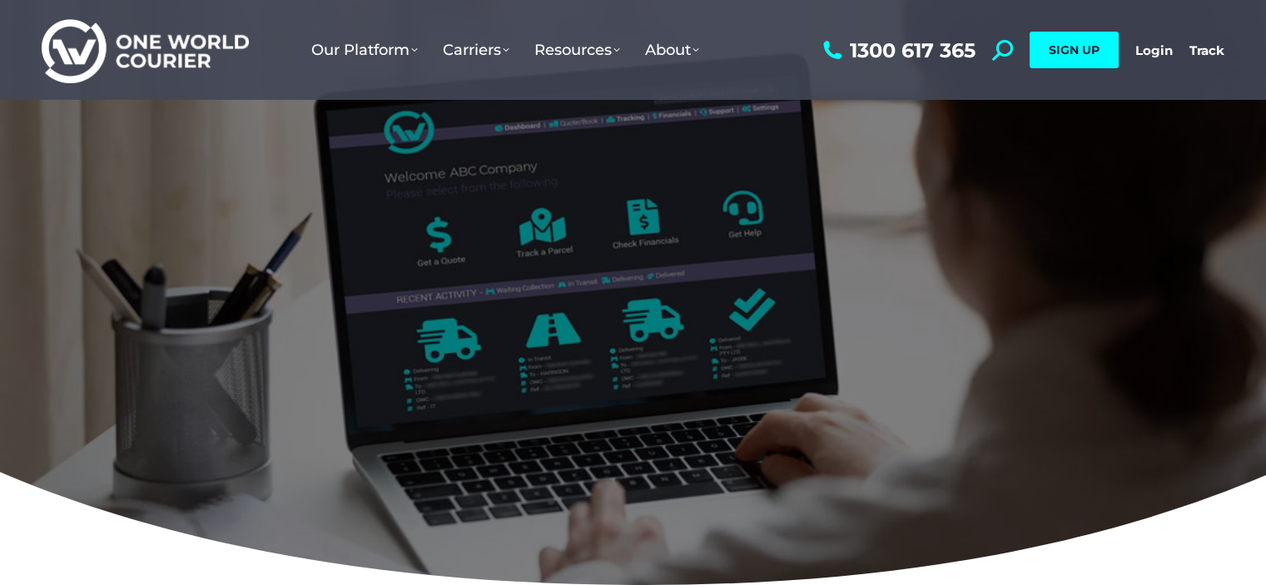 This screenshot has width=1266, height=585. I want to click on span: Our Platform, so click(365, 50).